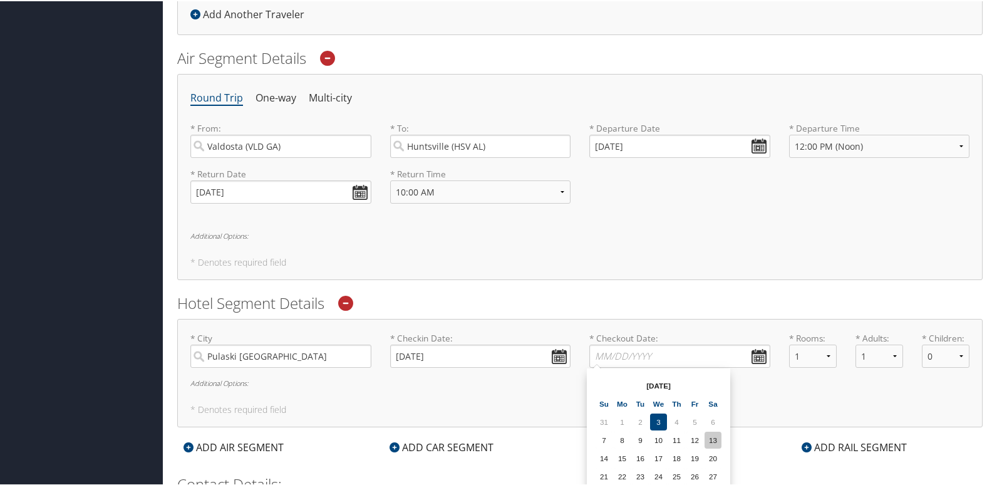  I want to click on td: 21, so click(604, 475).